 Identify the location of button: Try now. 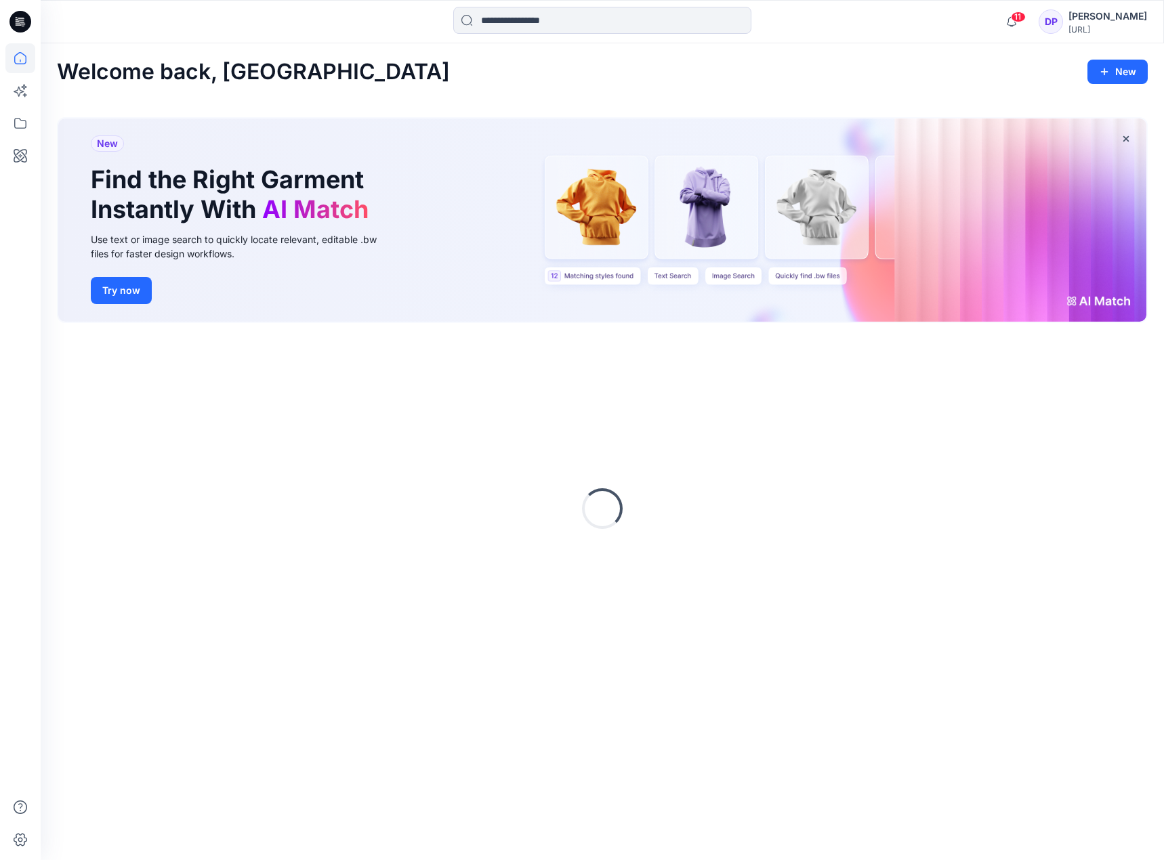
(121, 291).